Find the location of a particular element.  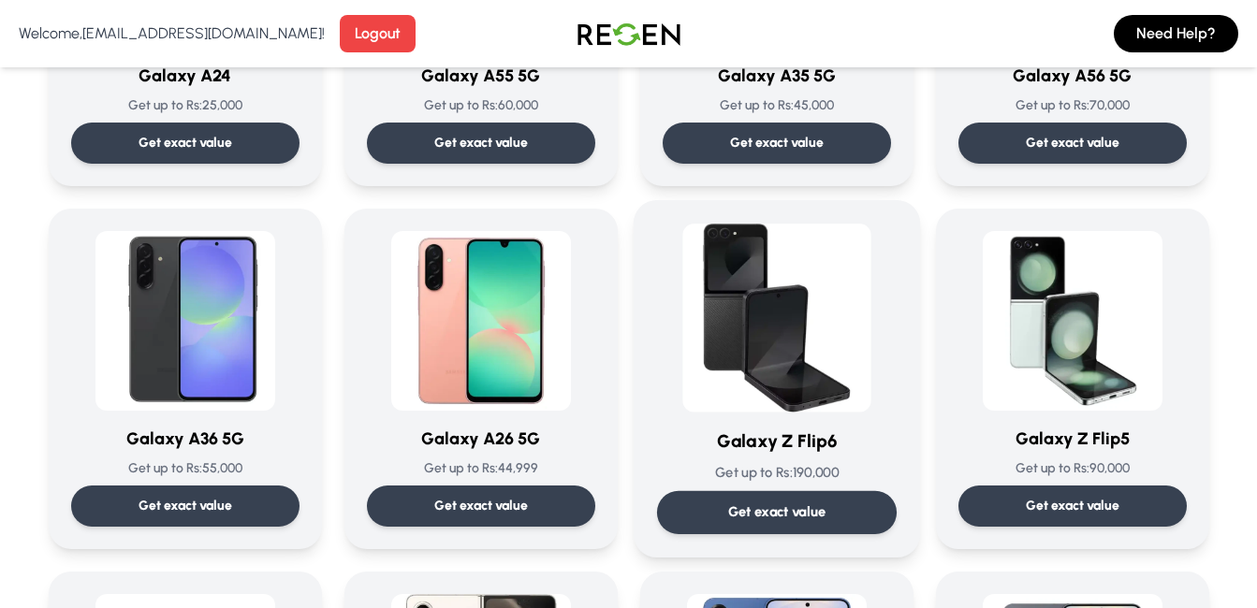

button: Need Help? is located at coordinates (1176, 34).